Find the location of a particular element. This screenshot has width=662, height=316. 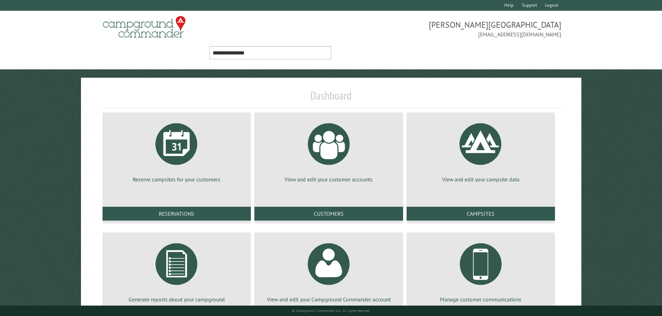

p: Manage customer communications is located at coordinates (480, 300).